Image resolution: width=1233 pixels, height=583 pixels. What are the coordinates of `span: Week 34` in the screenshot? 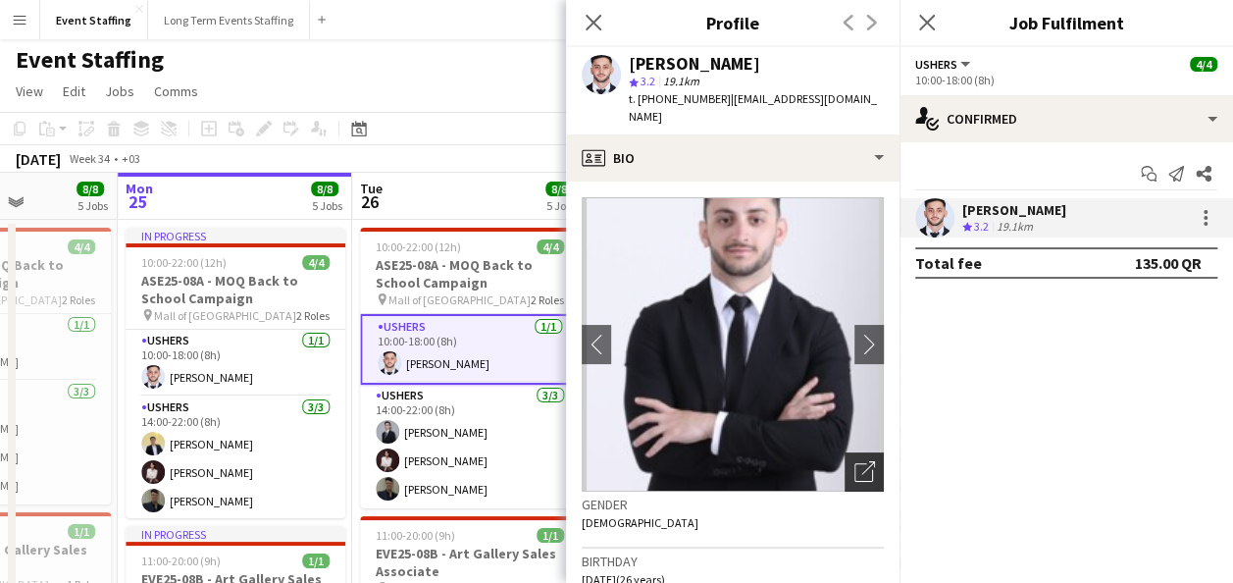 It's located at (89, 158).